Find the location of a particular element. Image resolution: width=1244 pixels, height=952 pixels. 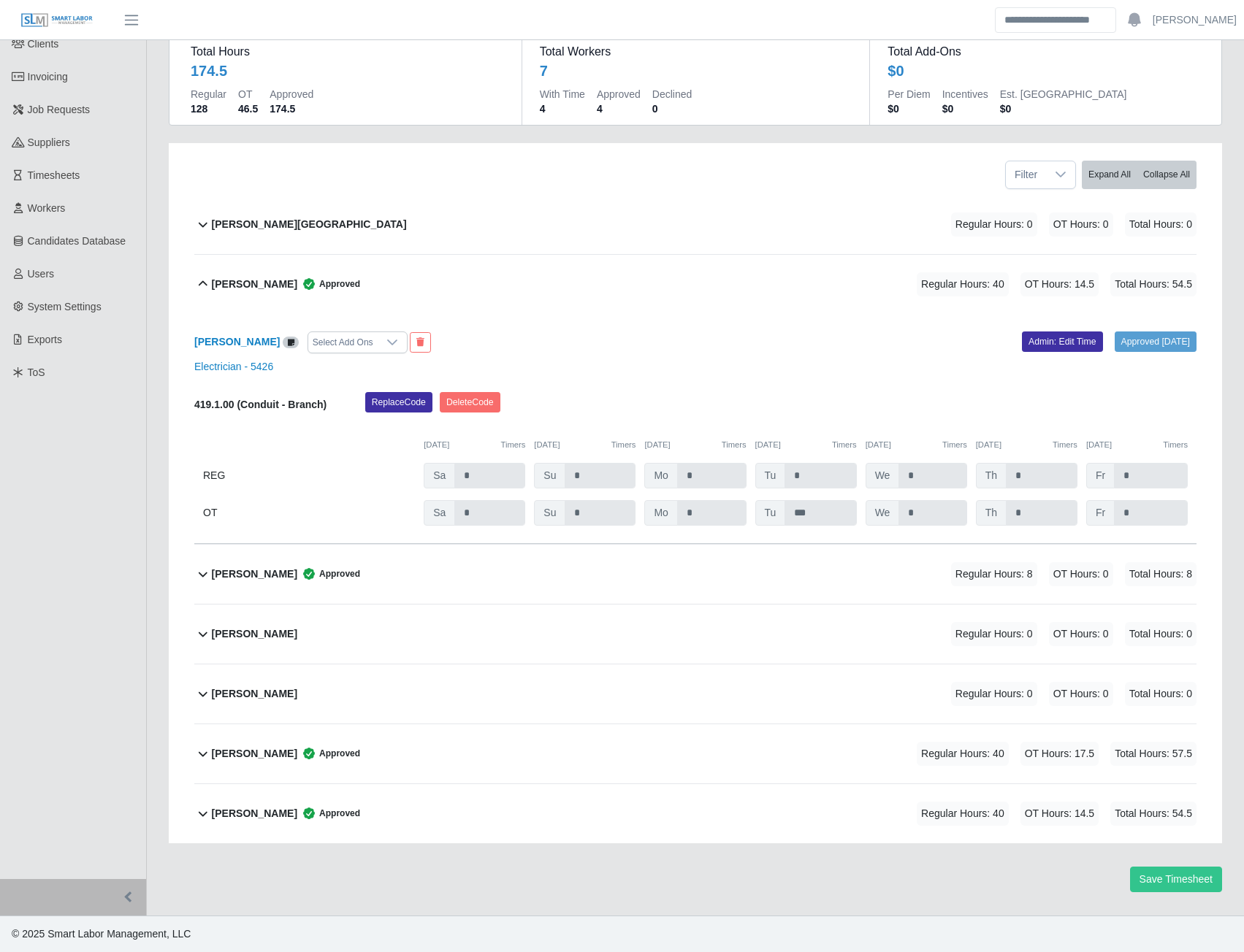

dd: 0 is located at coordinates (672, 109).